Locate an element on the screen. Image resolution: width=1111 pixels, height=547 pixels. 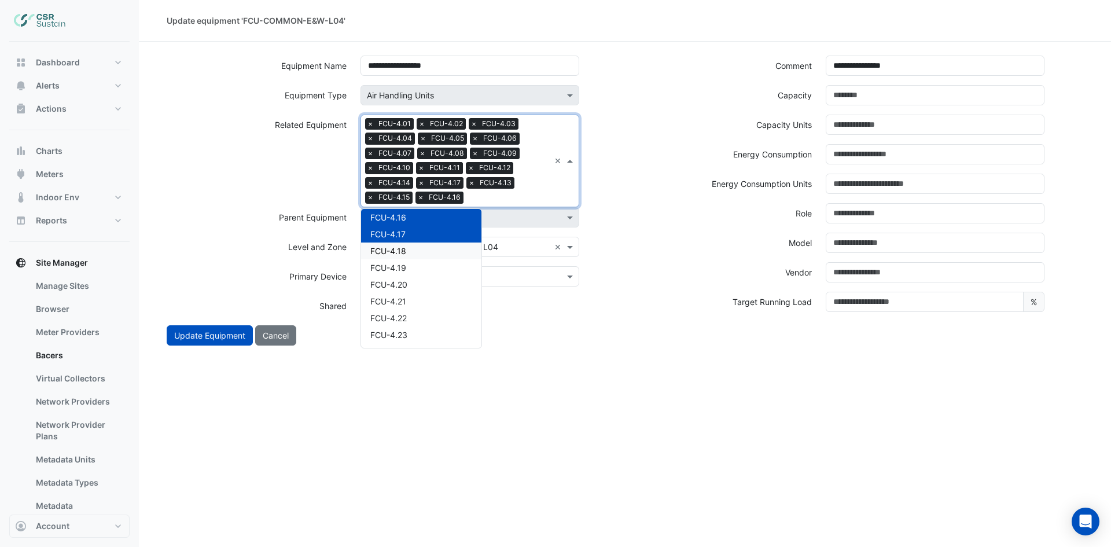
span: Alerts is located at coordinates (47, 86).